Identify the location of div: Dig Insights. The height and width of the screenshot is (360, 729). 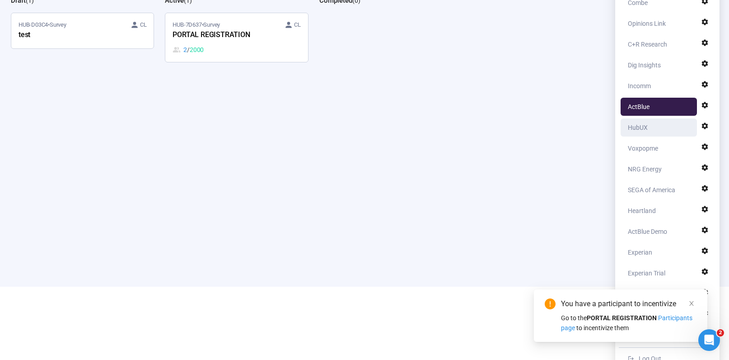
(644, 65).